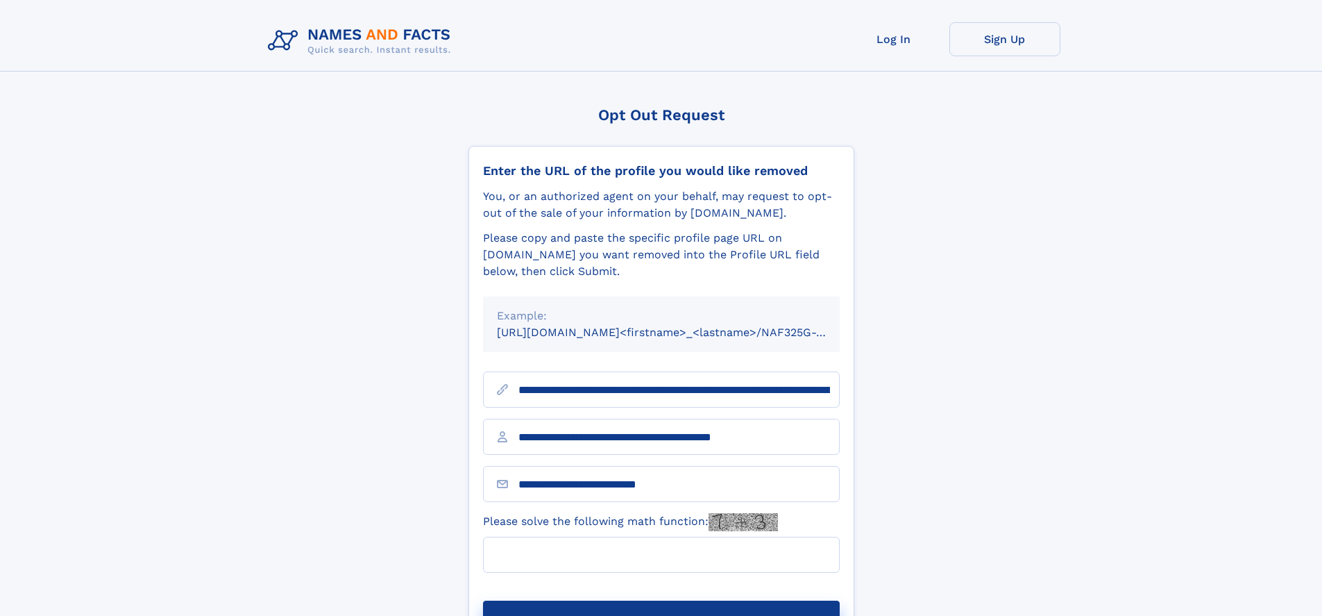  What do you see at coordinates (661, 316) in the screenshot?
I see `div: Example:` at bounding box center [661, 316].